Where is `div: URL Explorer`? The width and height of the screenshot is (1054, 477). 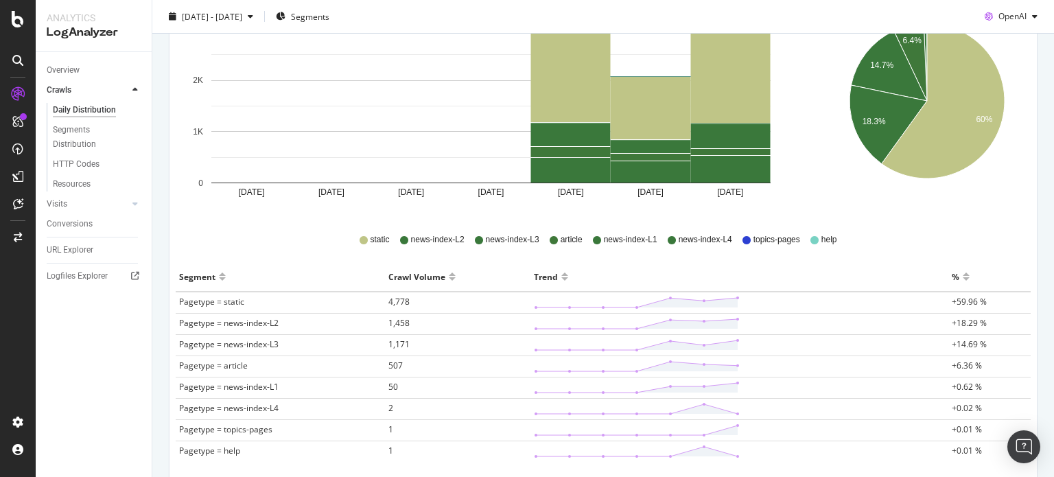 div: URL Explorer is located at coordinates (70, 250).